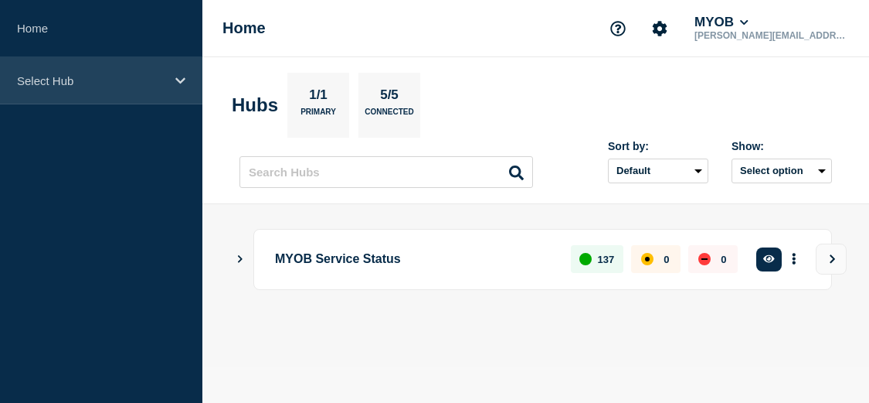  Describe the element at coordinates (255, 105) in the screenshot. I see `h2: Hubs` at that location.